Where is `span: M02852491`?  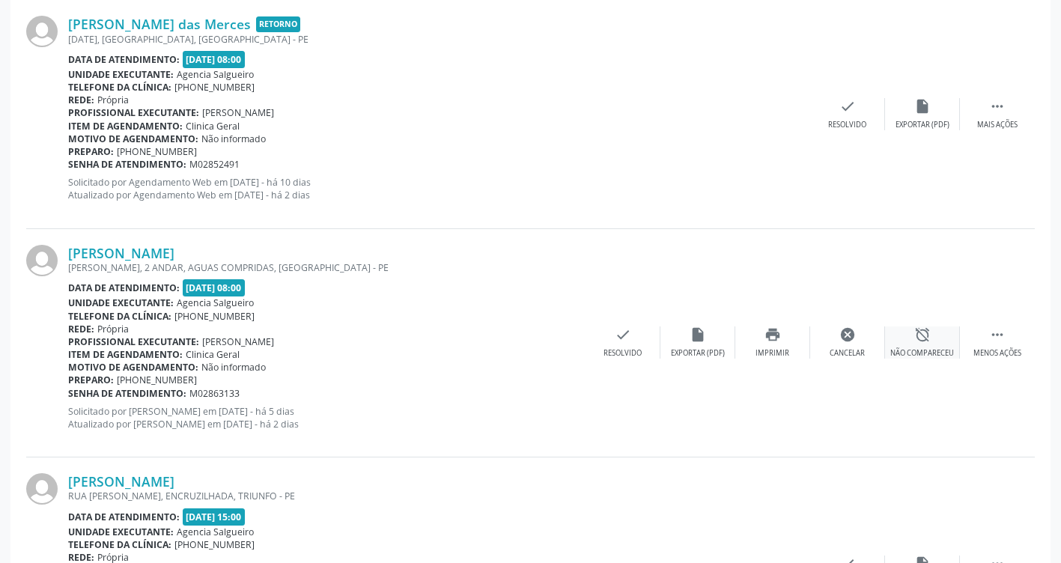 span: M02852491 is located at coordinates (214, 164).